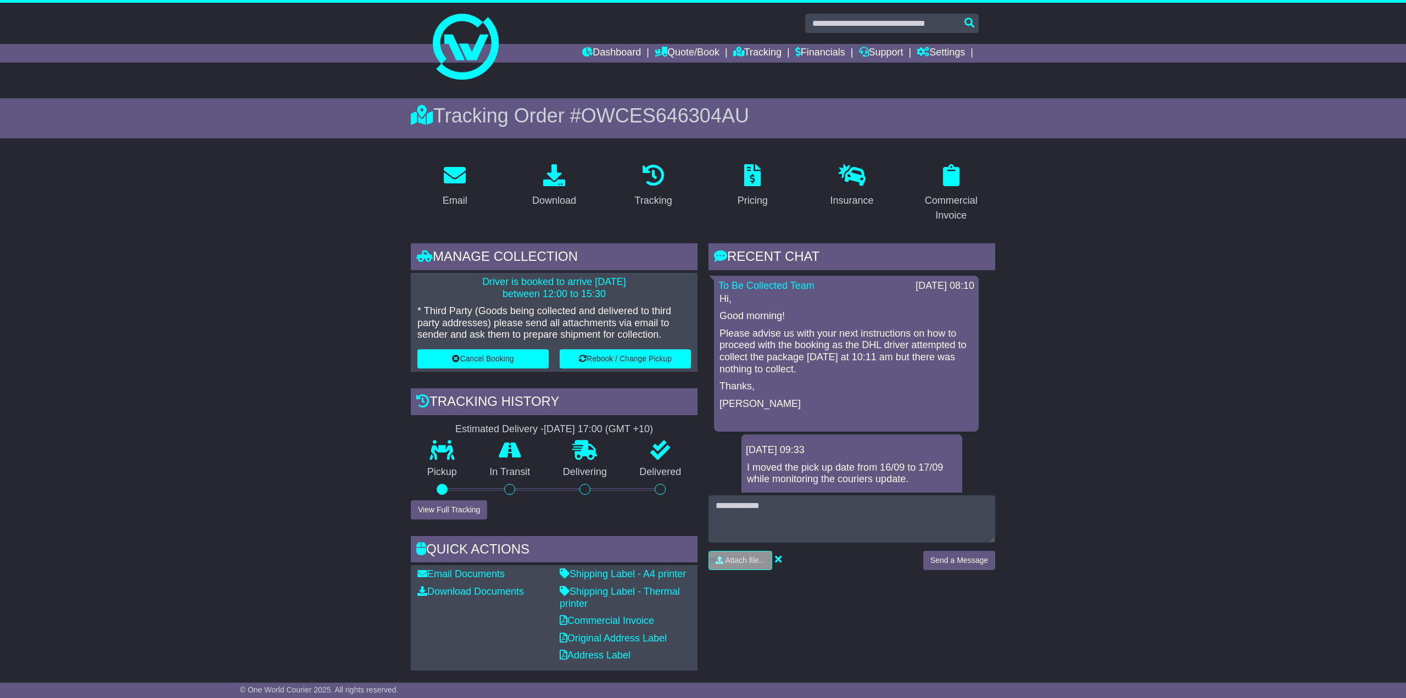 The image size is (1406, 698). Describe the element at coordinates (461, 574) in the screenshot. I see `a: Email Documents` at that location.